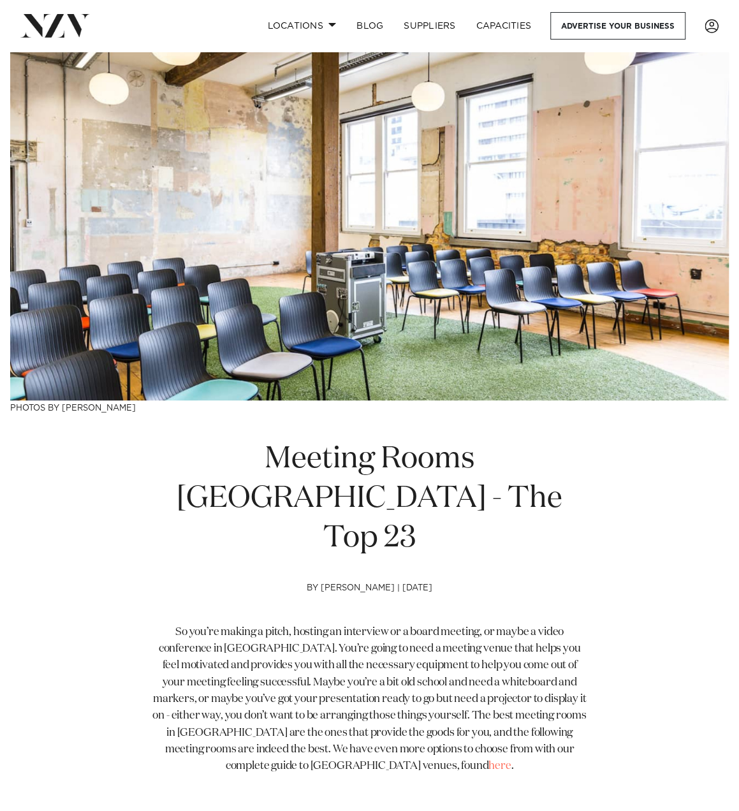 The width and height of the screenshot is (739, 811). What do you see at coordinates (618, 26) in the screenshot?
I see `a: Advertise your business` at bounding box center [618, 26].